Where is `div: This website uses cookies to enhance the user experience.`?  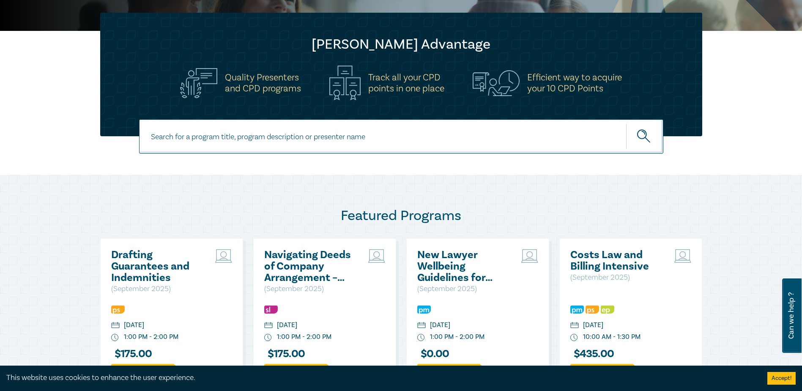 div: This website uses cookies to enhance the user experience. is located at coordinates (380, 377).